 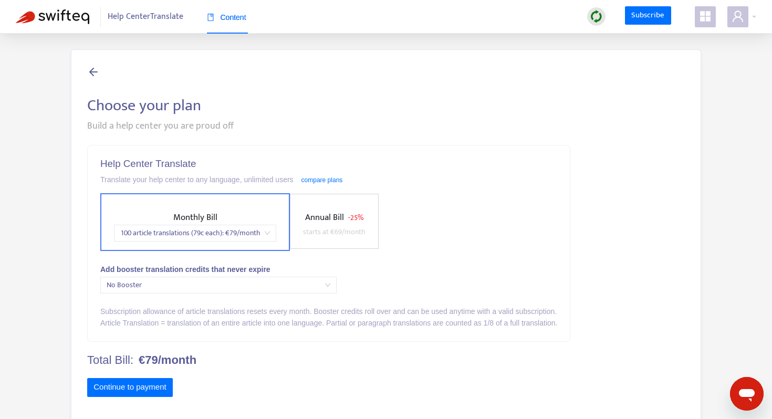 What do you see at coordinates (325, 218) in the screenshot?
I see `span: Annual Bill` at bounding box center [325, 218].